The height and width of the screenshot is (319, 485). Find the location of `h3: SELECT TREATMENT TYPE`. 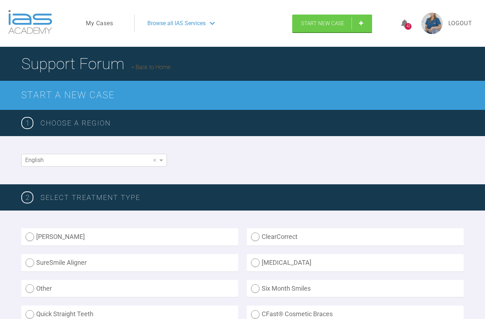

h3: SELECT TREATMENT TYPE is located at coordinates (252, 198).